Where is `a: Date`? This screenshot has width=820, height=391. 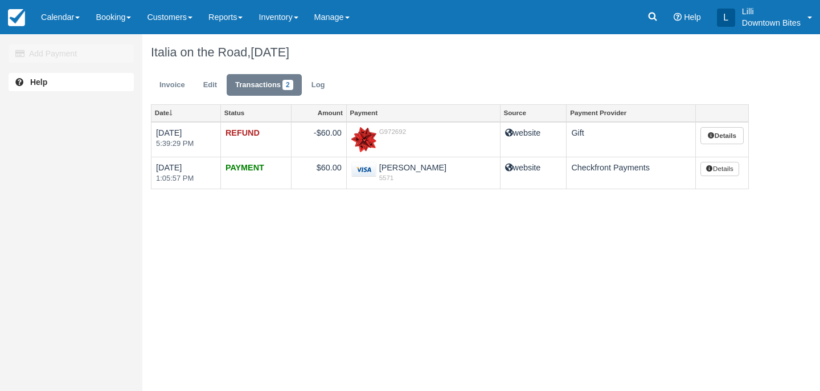 a: Date is located at coordinates (186, 113).